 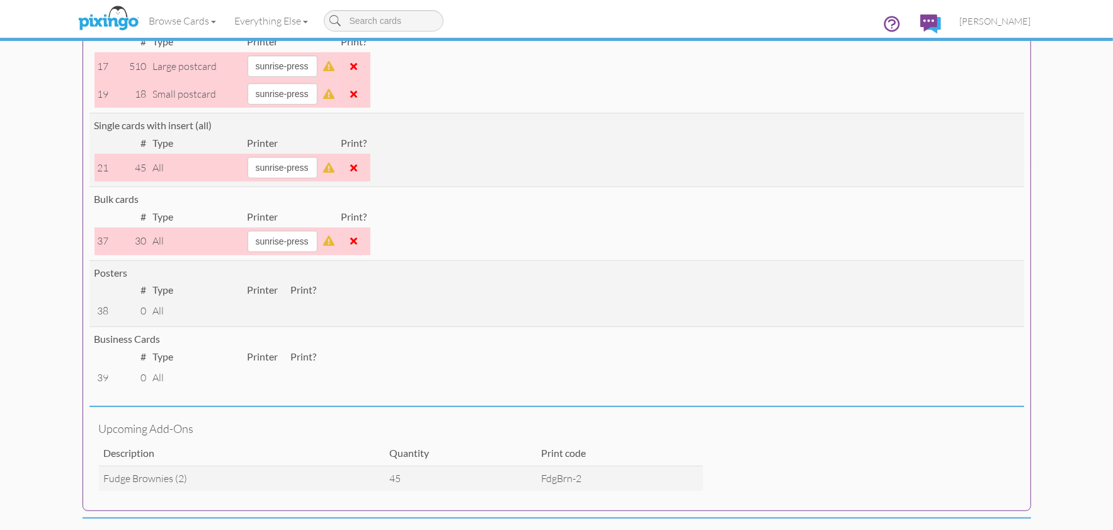 What do you see at coordinates (460, 453) in the screenshot?
I see `td: Quantity` at bounding box center [460, 453].